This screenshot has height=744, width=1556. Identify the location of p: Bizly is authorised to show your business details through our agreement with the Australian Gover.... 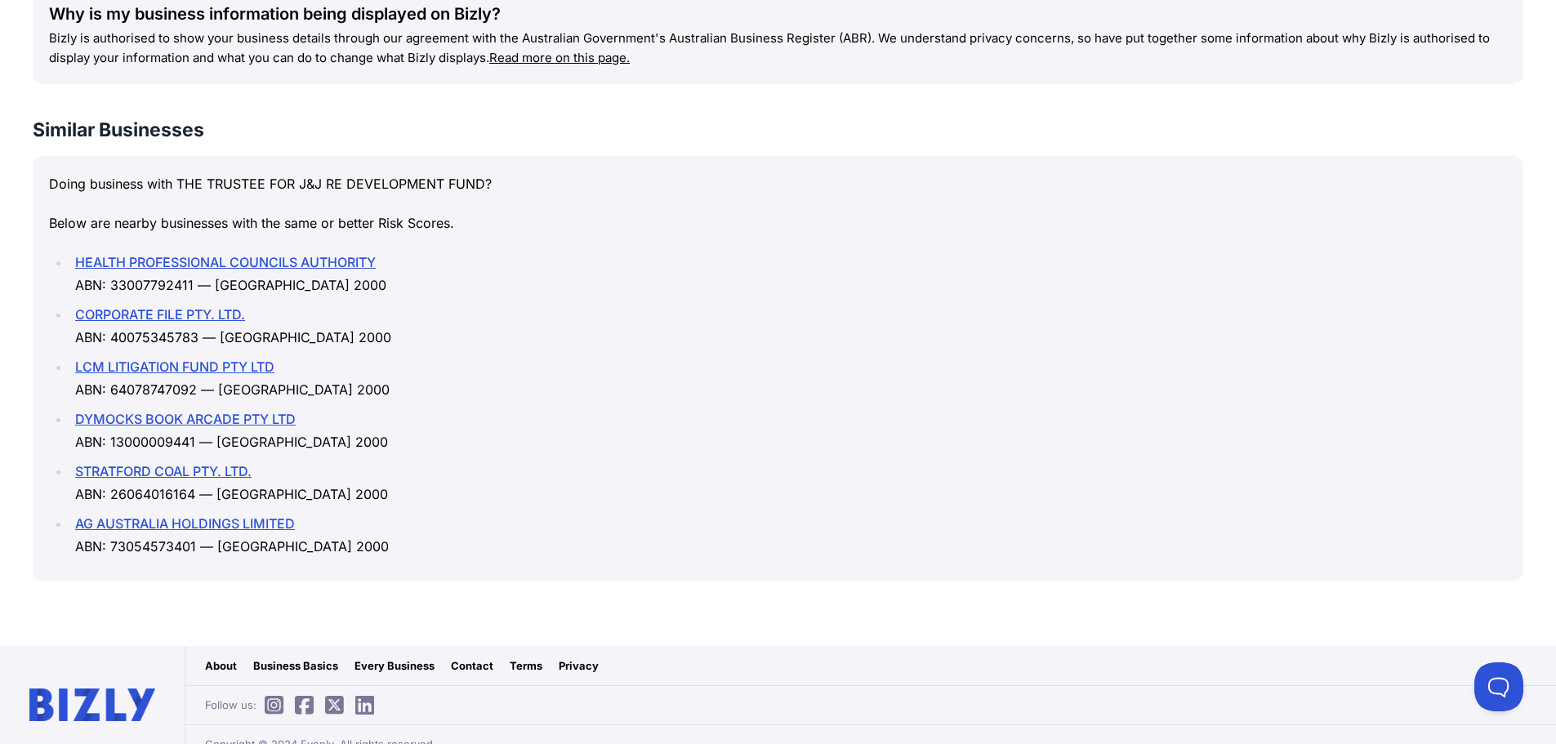
(777, 48).